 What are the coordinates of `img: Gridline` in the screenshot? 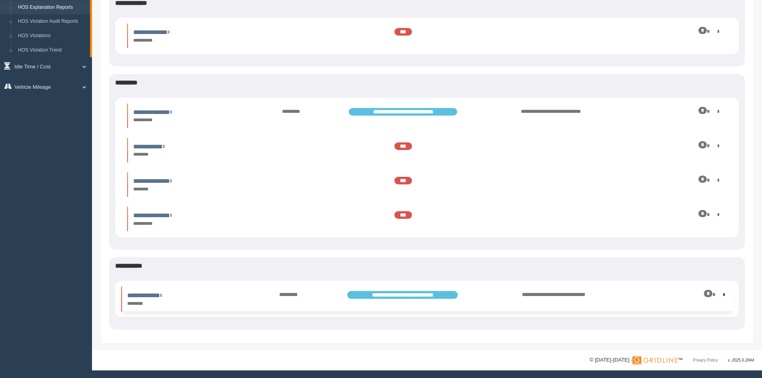 It's located at (655, 360).